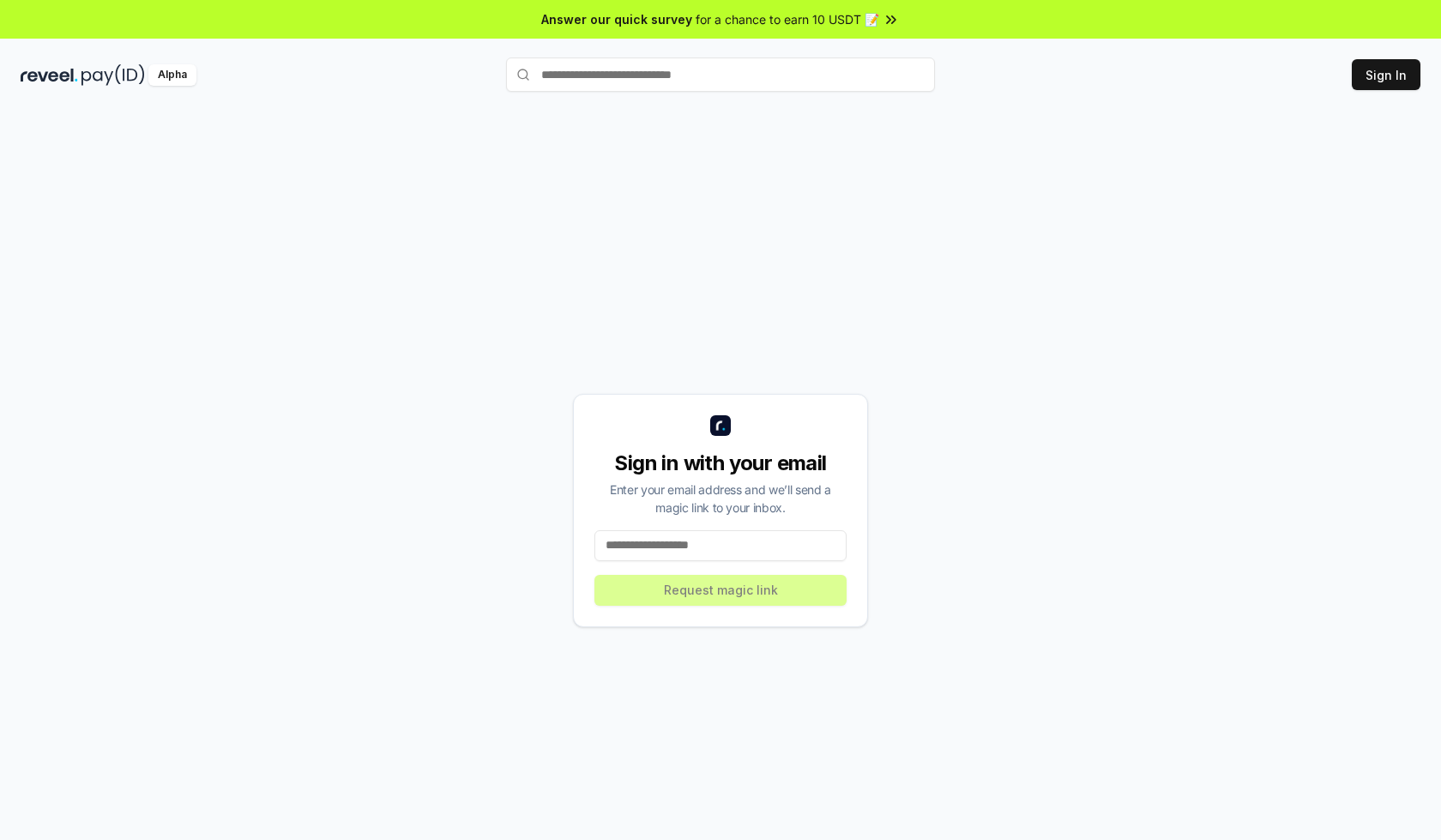 The image size is (1441, 840). Describe the element at coordinates (1386, 75) in the screenshot. I see `button: Sign In` at that location.